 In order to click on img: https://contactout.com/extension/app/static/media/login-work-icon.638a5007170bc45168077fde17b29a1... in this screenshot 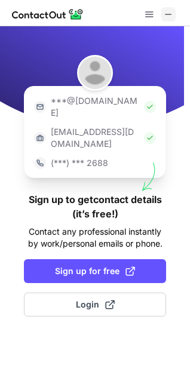, I will do `click(40, 138)`.